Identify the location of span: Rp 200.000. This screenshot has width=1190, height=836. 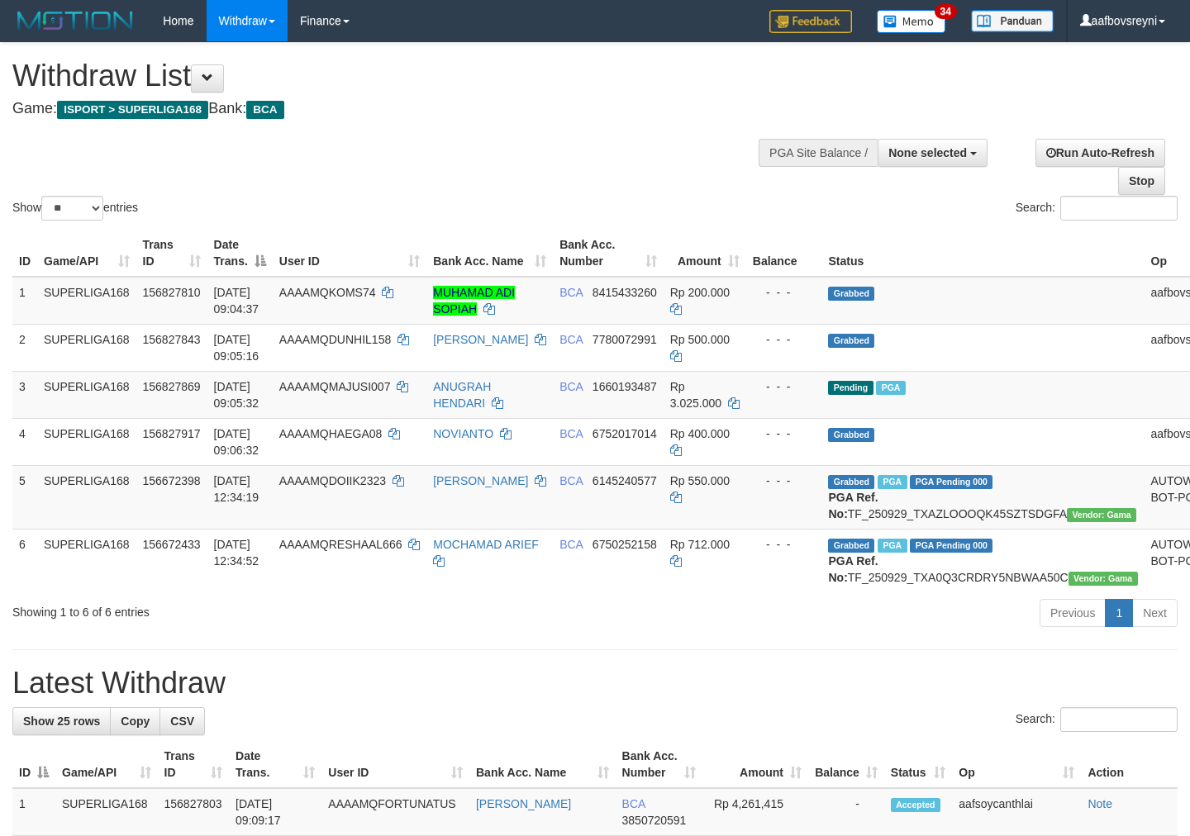
(700, 293).